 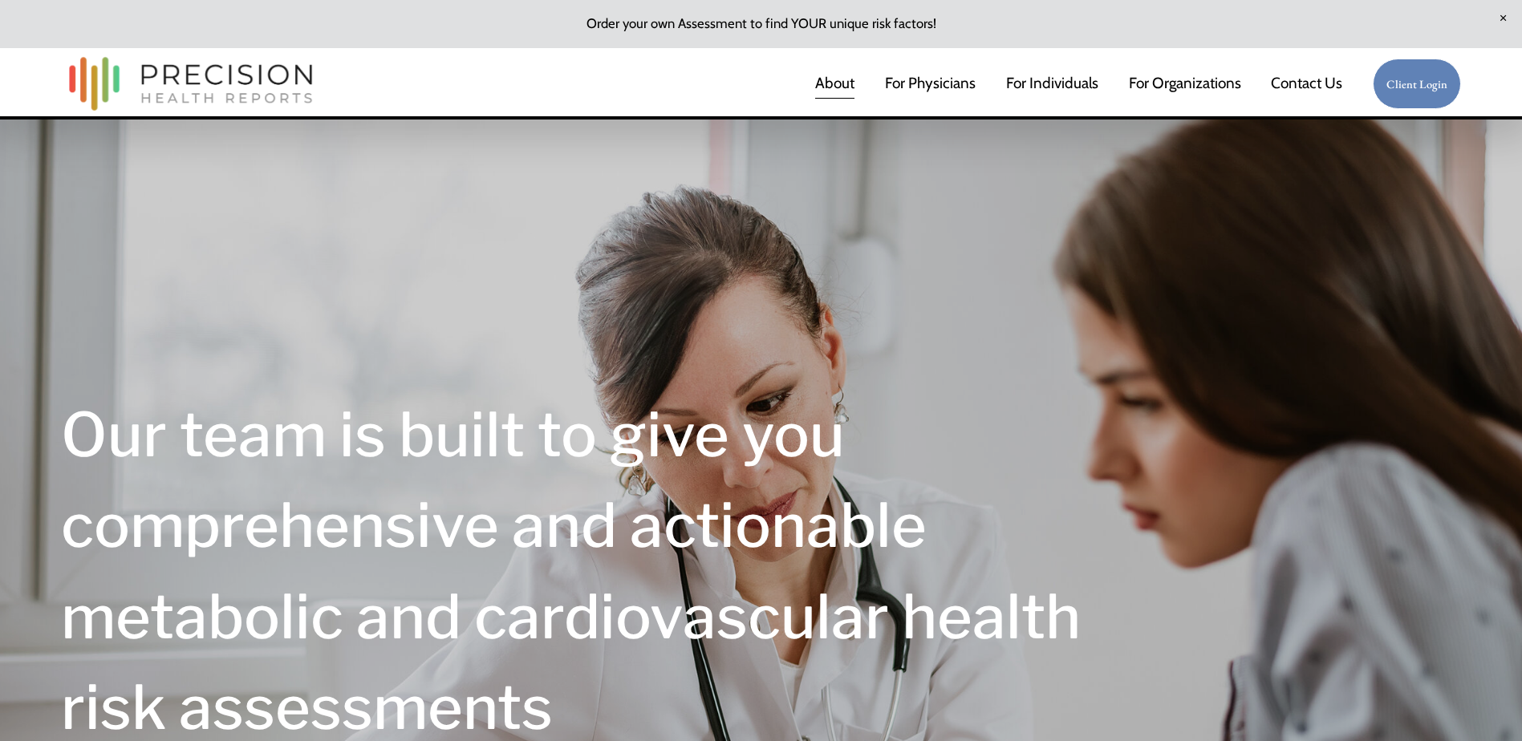 I want to click on a: For Individuals, so click(x=1052, y=84).